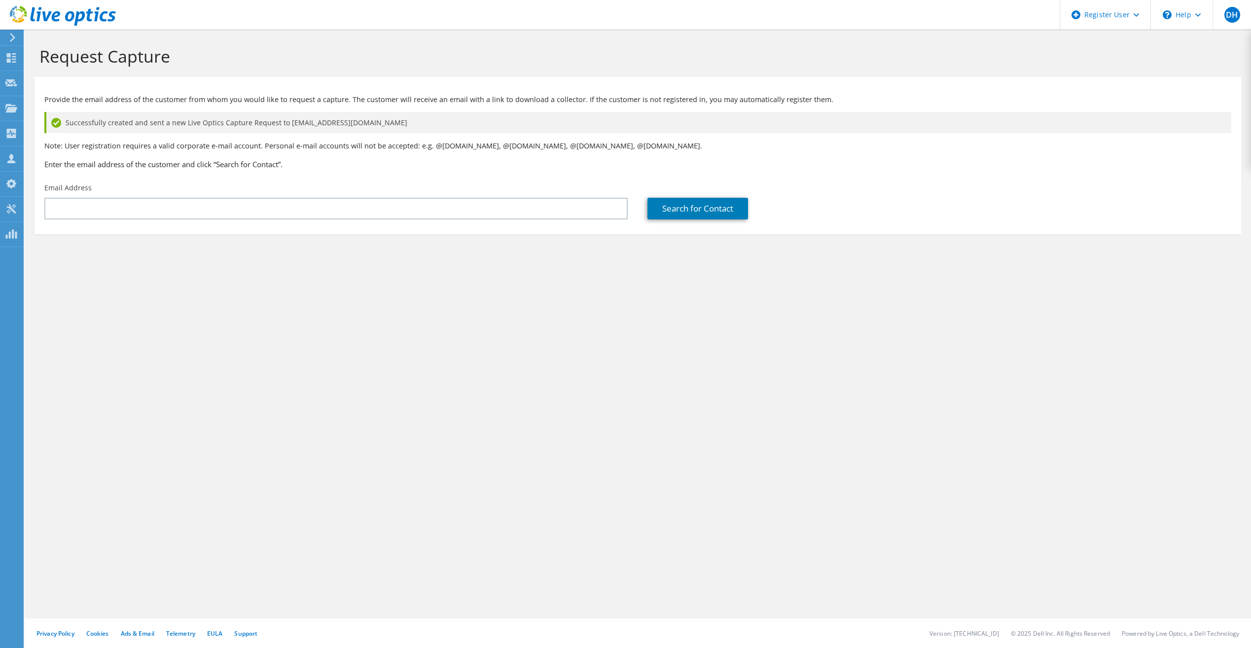 The image size is (1251, 648). I want to click on p: Provide the email address of the customer from whom you would like to request a capture. The cust..., so click(638, 100).